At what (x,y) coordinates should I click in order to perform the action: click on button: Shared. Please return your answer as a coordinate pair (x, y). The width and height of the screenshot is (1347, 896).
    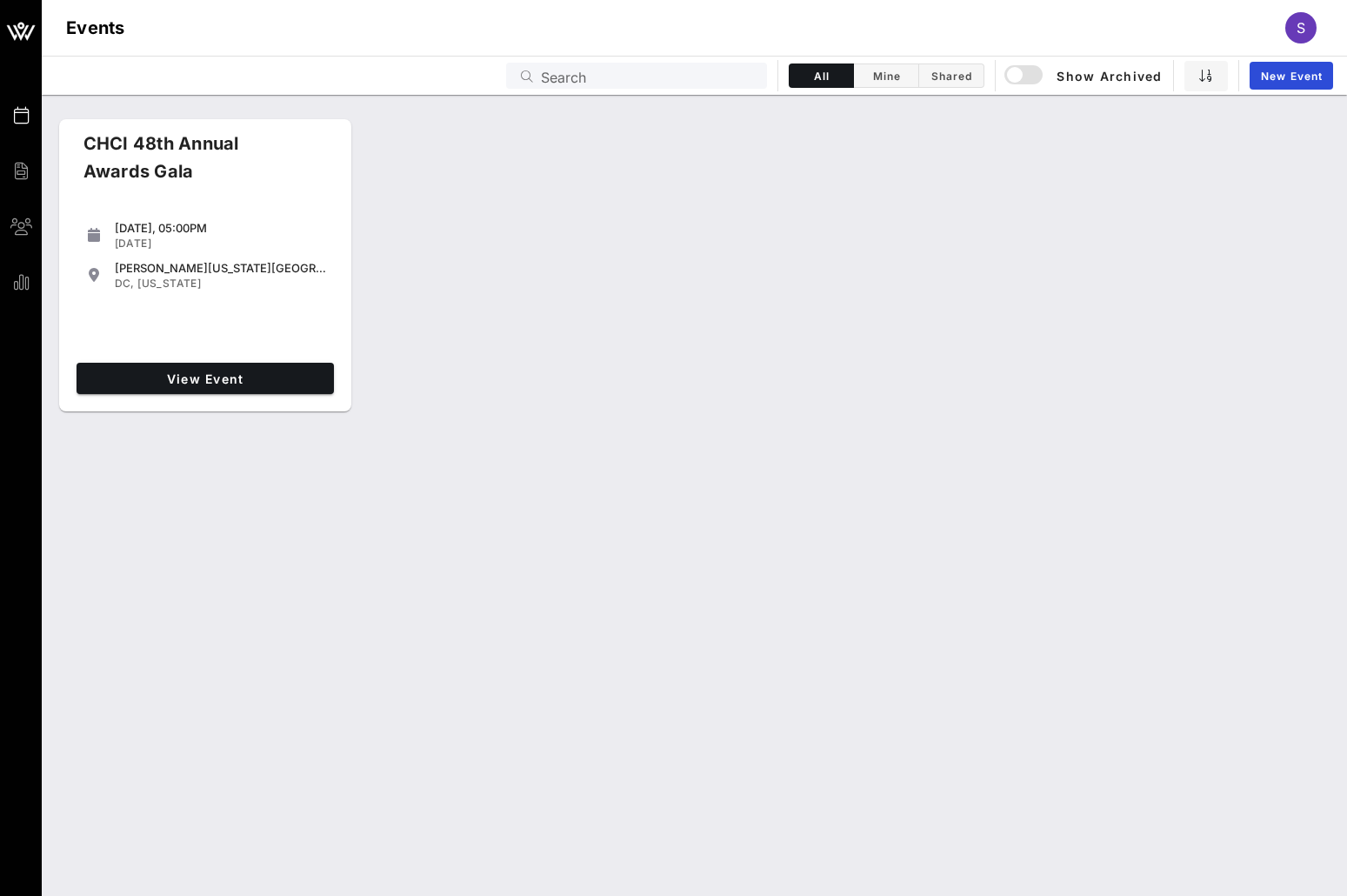
    Looking at the image, I should click on (951, 76).